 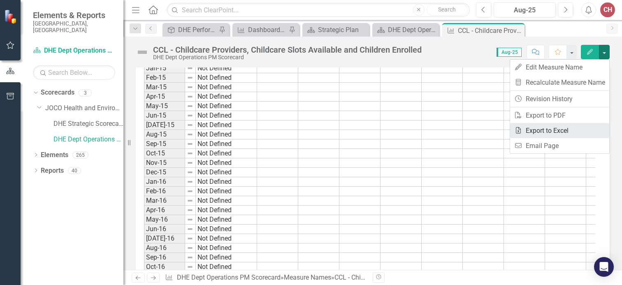 I want to click on a: DHE Performance Management Scorecard - Top Level, so click(x=191, y=30).